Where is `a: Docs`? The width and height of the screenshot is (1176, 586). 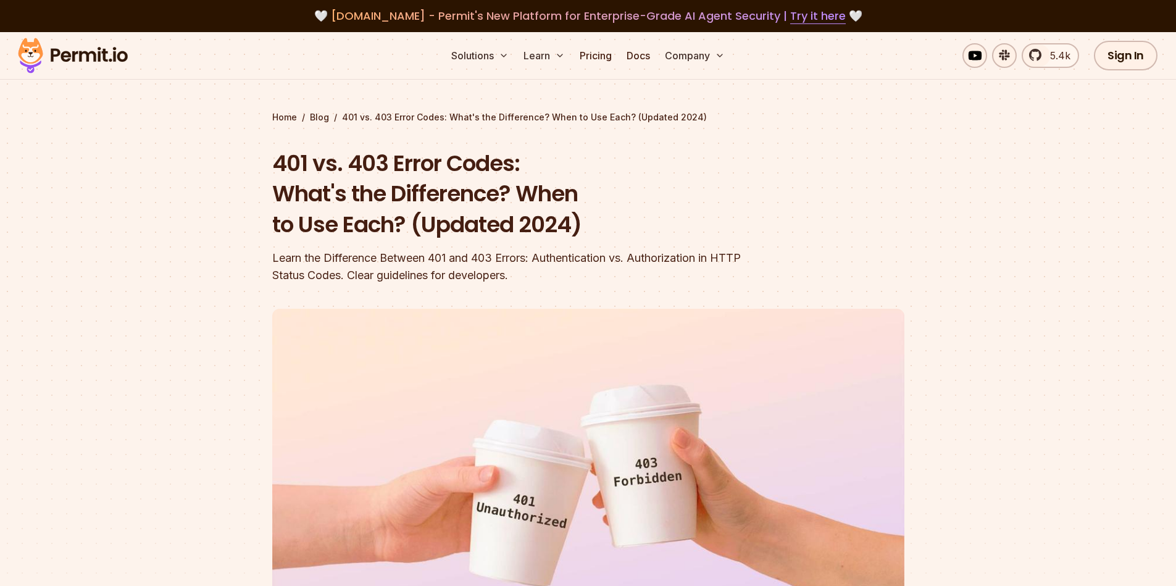 a: Docs is located at coordinates (638, 56).